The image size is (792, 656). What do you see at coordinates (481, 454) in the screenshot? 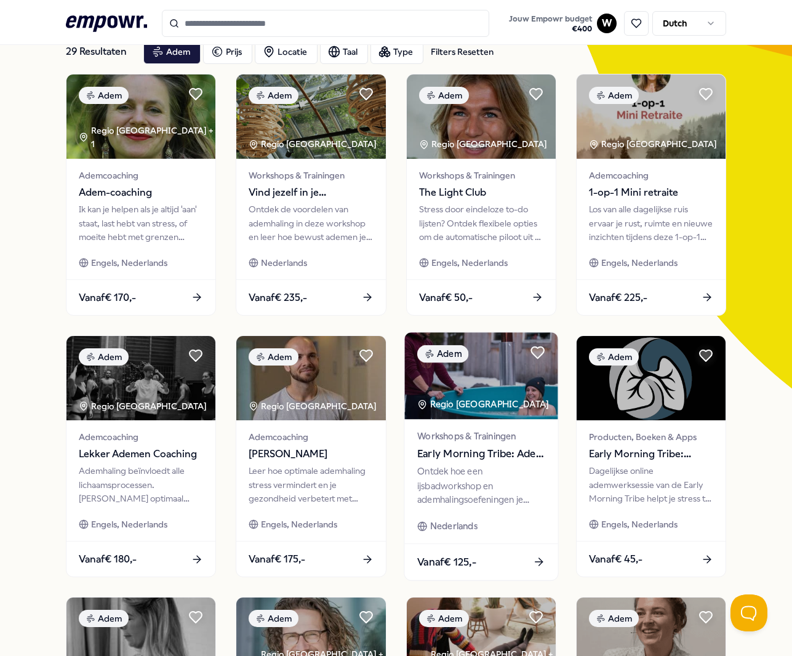
I see `span: Early Morning Tribe: Adem & ijsbad workshop` at bounding box center [481, 454].